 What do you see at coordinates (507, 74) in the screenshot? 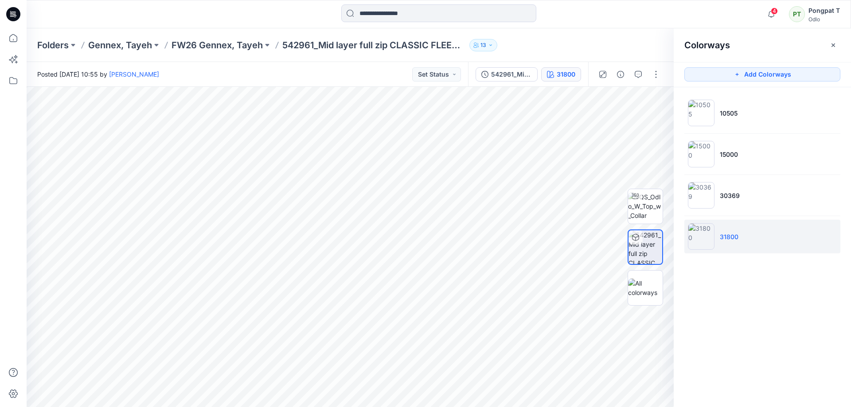
I see `button: 542961_Mid layer full zip CLASSIC FLEECE_SMS_3D` at bounding box center [507, 74].